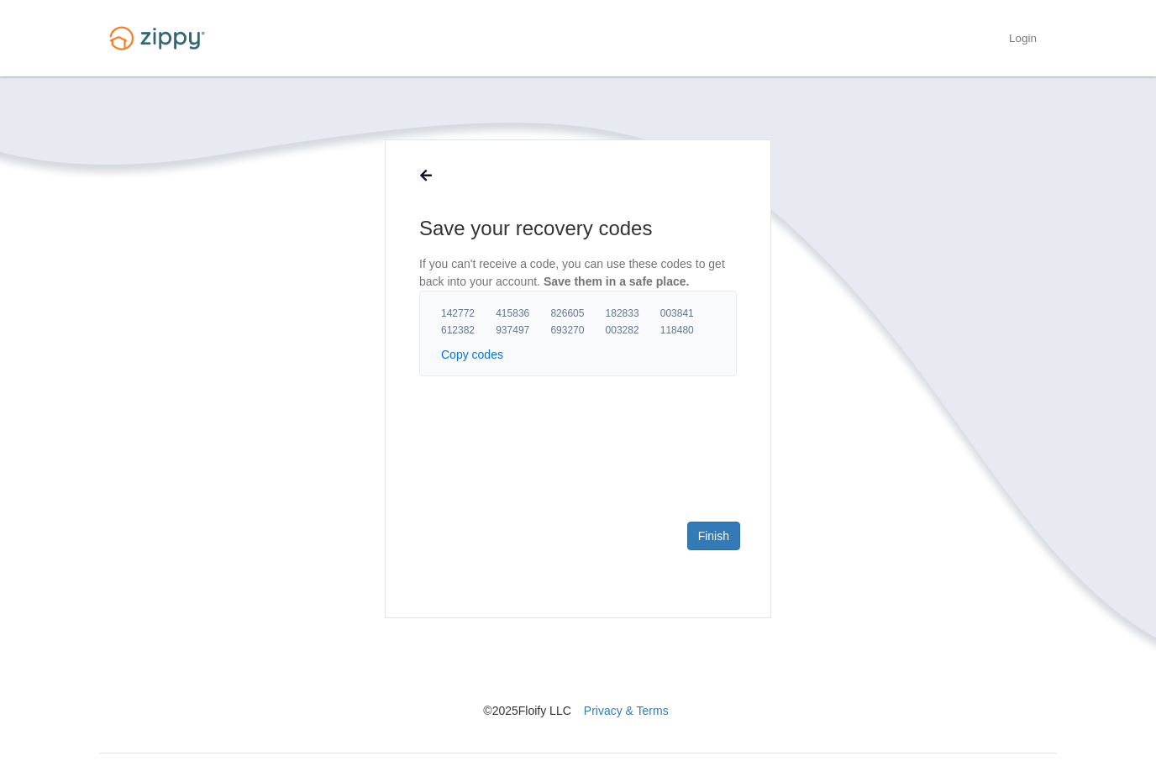 Image resolution: width=1156 pixels, height=777 pixels. Describe the element at coordinates (632, 330) in the screenshot. I see `span: 003282` at that location.